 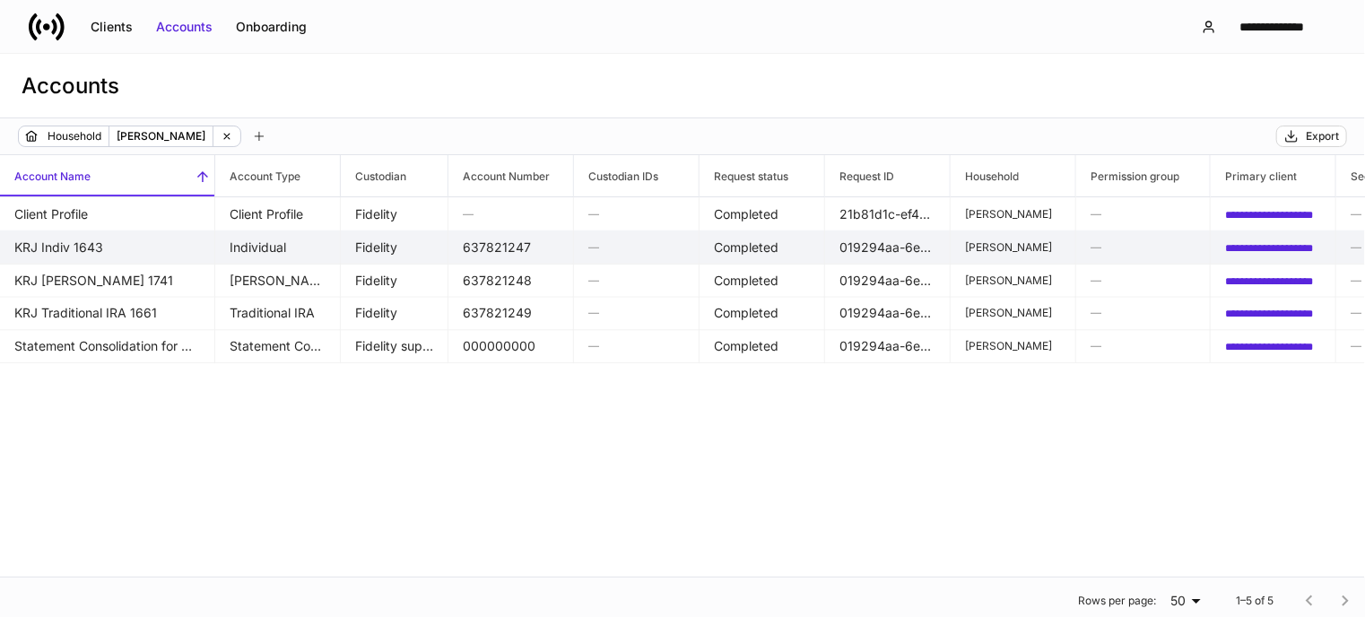 What do you see at coordinates (395, 346) in the screenshot?
I see `td: Fidelity supplemental forms` at bounding box center [395, 346].